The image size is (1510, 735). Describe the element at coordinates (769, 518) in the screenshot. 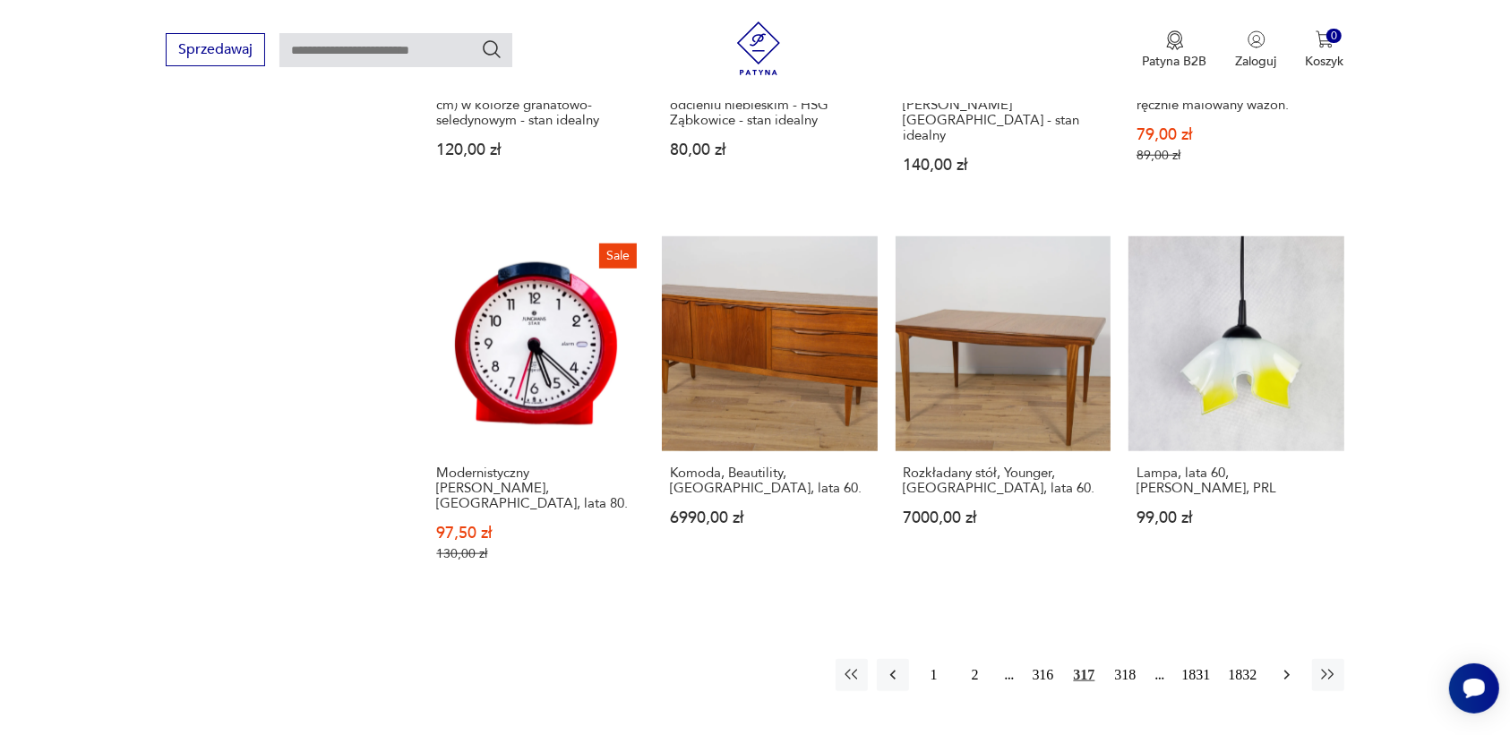

I see `p: 6990,00 zł` at that location.